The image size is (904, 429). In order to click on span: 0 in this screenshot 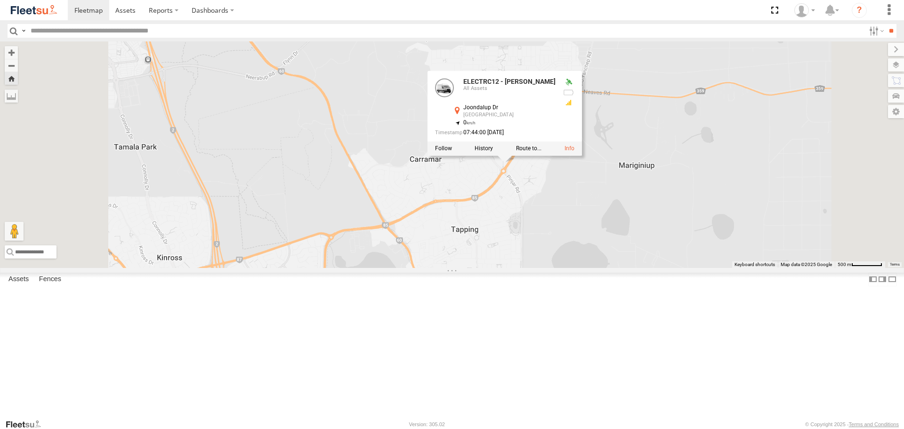, I will do `click(469, 122)`.